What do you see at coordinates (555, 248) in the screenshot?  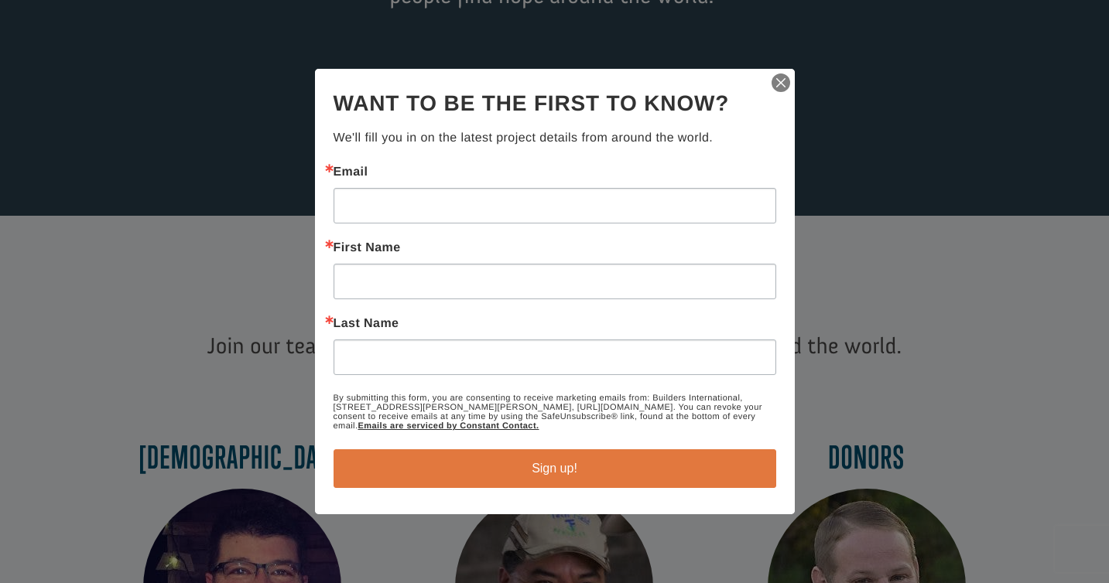 I see `label: First Name` at bounding box center [555, 248].